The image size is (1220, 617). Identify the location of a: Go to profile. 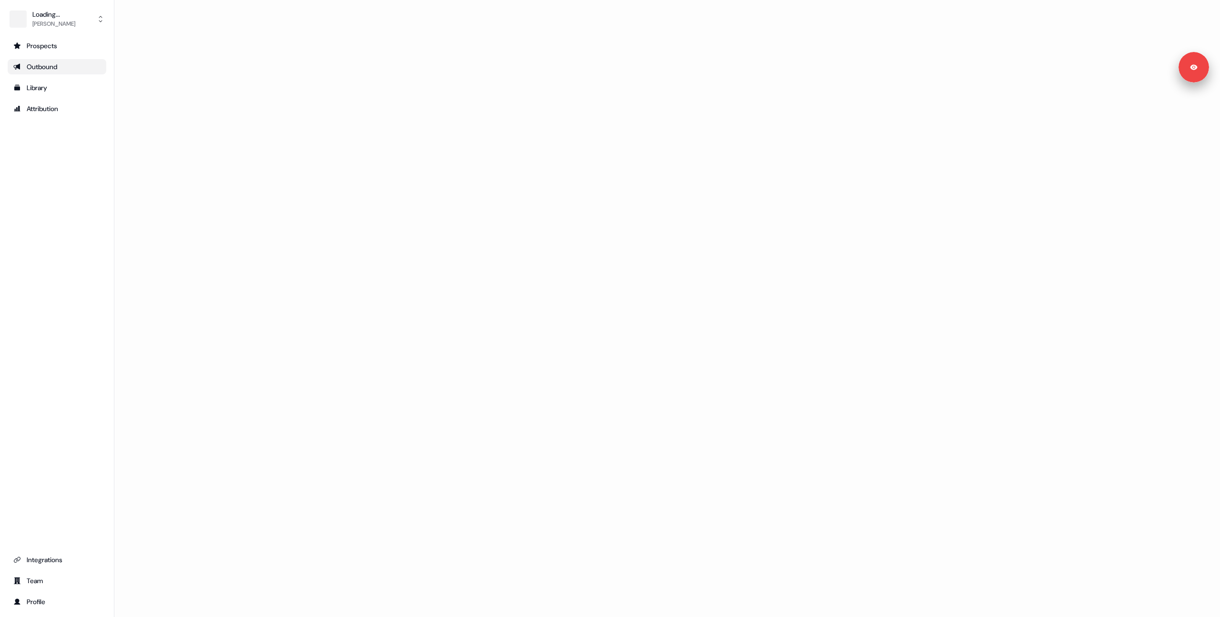
(57, 602).